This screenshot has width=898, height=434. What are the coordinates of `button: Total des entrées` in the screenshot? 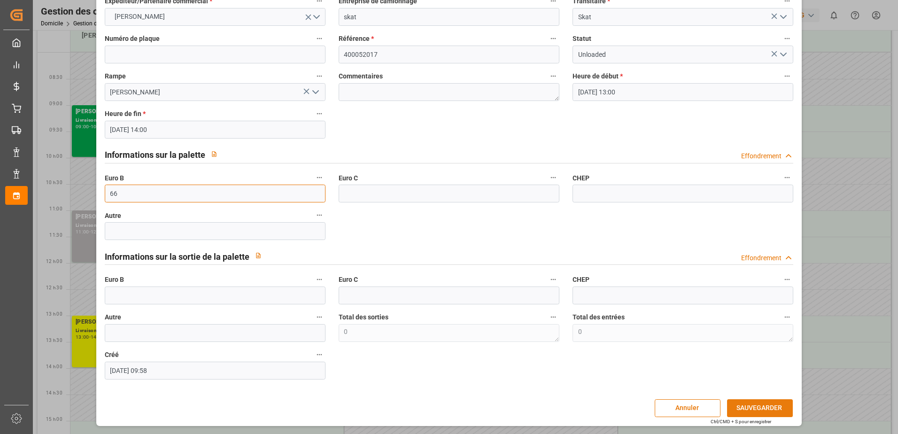 It's located at (787, 317).